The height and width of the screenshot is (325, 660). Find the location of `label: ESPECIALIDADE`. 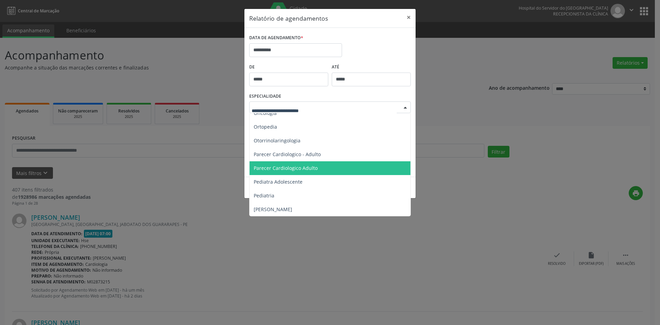

label: ESPECIALIDADE is located at coordinates (265, 96).